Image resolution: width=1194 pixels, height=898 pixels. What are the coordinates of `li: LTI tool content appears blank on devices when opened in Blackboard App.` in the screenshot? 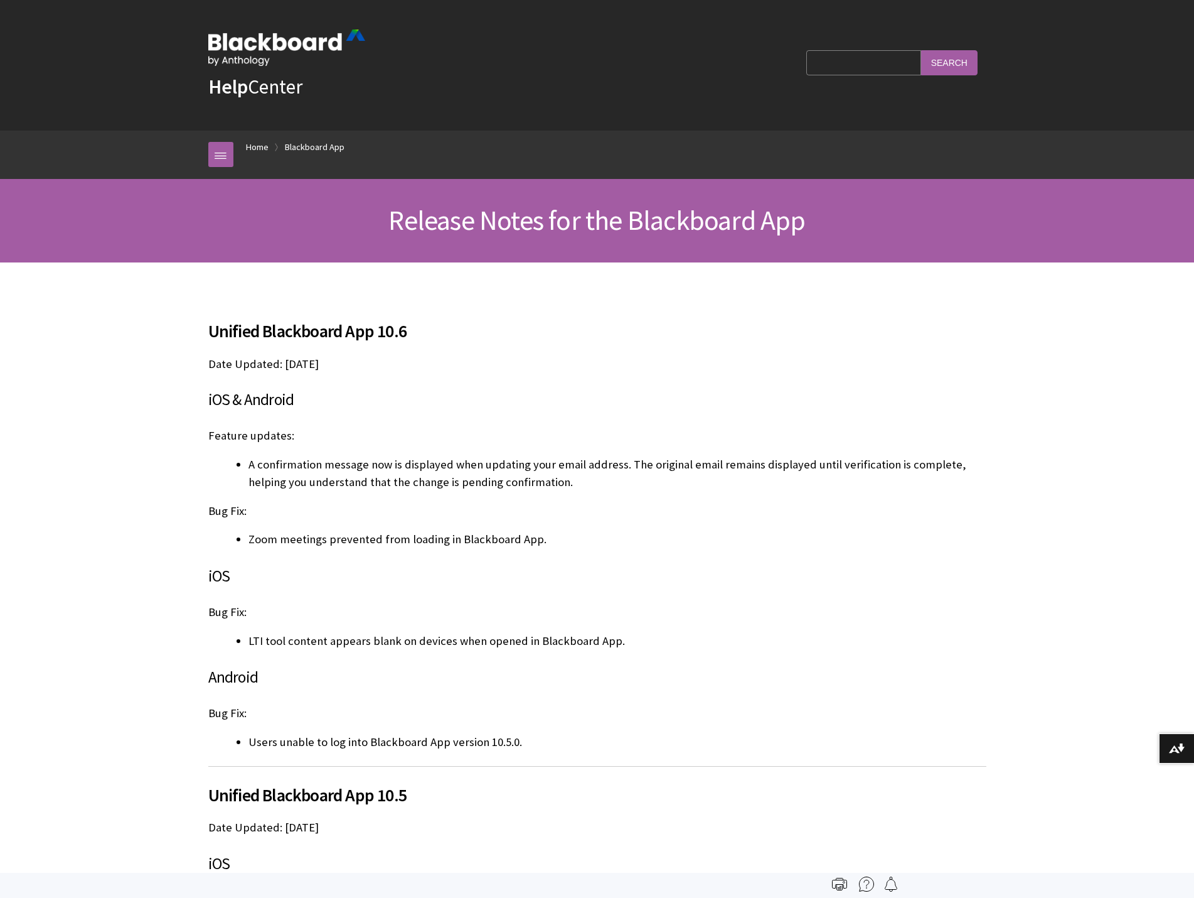 It's located at (618, 641).